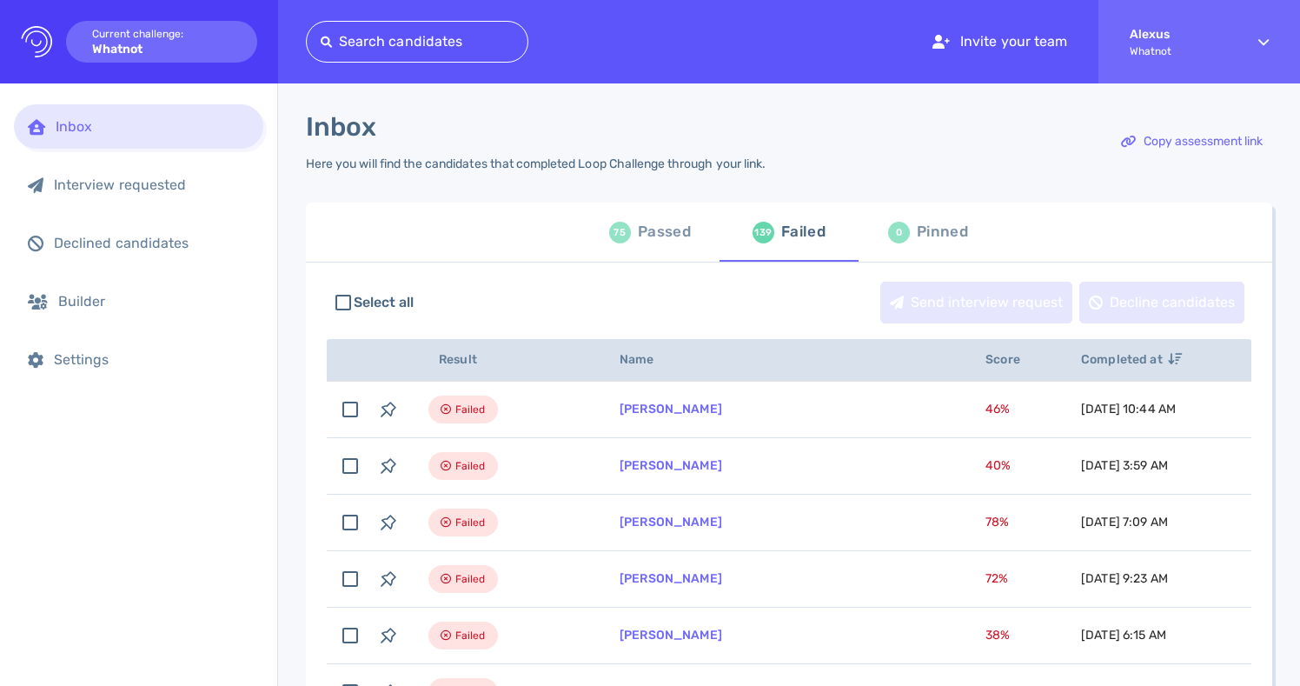  What do you see at coordinates (1162, 302) in the screenshot?
I see `div: Decline candidates` at bounding box center [1162, 302].